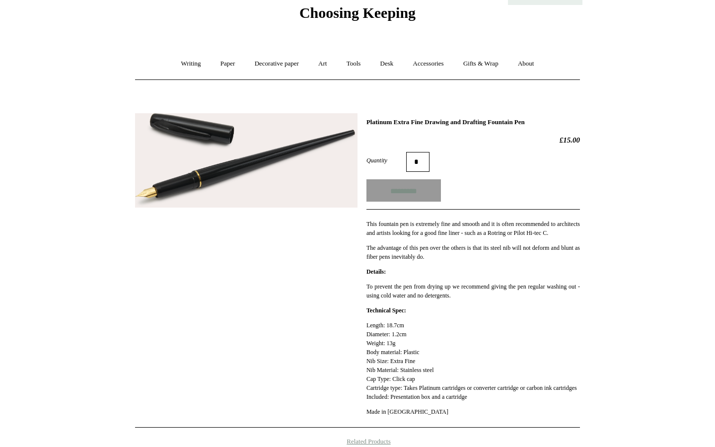 The width and height of the screenshot is (715, 447). Describe the element at coordinates (386, 160) in the screenshot. I see `label: Quantity` at that location.